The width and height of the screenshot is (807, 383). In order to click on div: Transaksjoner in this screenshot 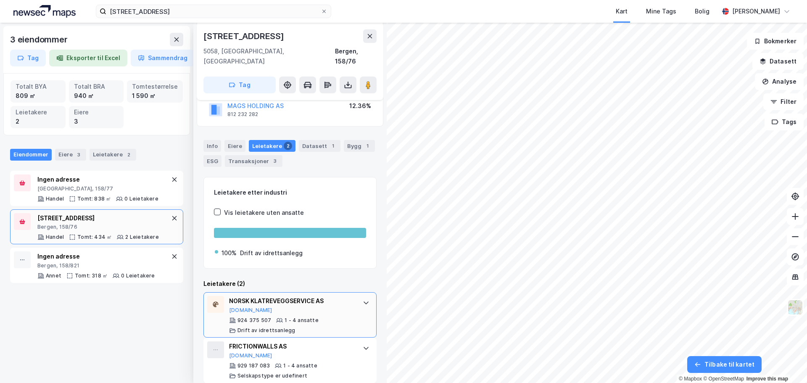, I will do `click(253, 161)`.